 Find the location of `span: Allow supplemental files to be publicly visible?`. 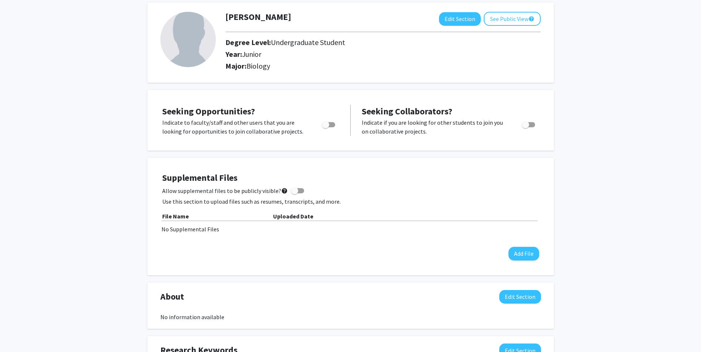

span: Allow supplemental files to be publicly visible? is located at coordinates (225, 191).